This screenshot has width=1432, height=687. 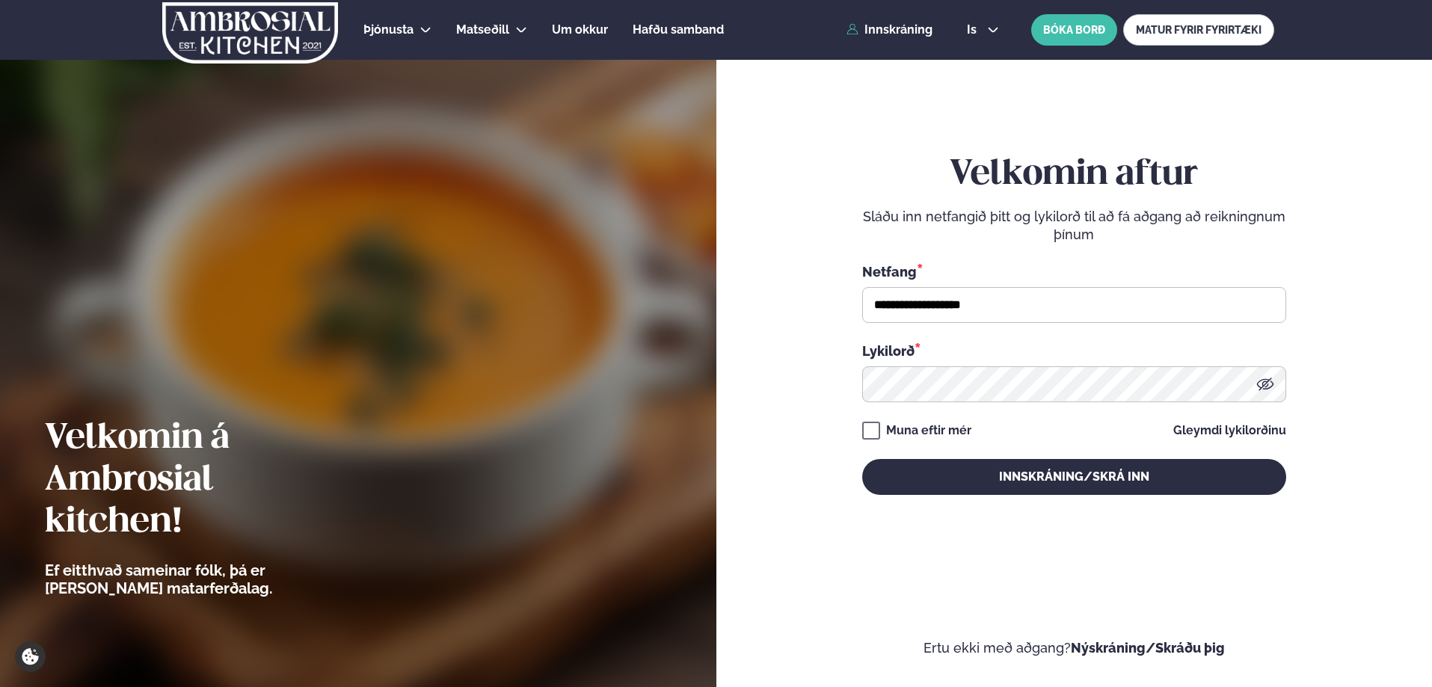 I want to click on a: Um okkur, so click(x=580, y=30).